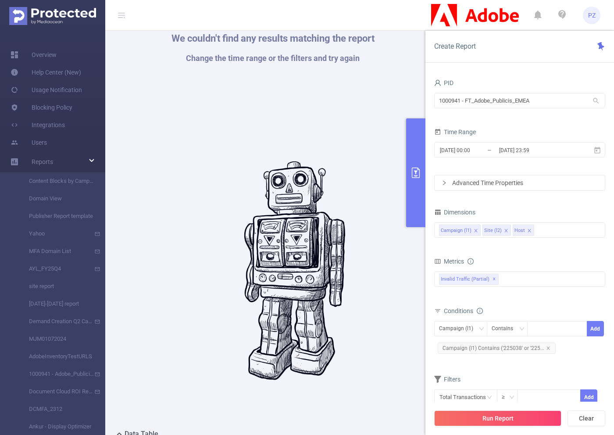 The width and height of the screenshot is (614, 435). I want to click on a: Blocking Policy, so click(41, 107).